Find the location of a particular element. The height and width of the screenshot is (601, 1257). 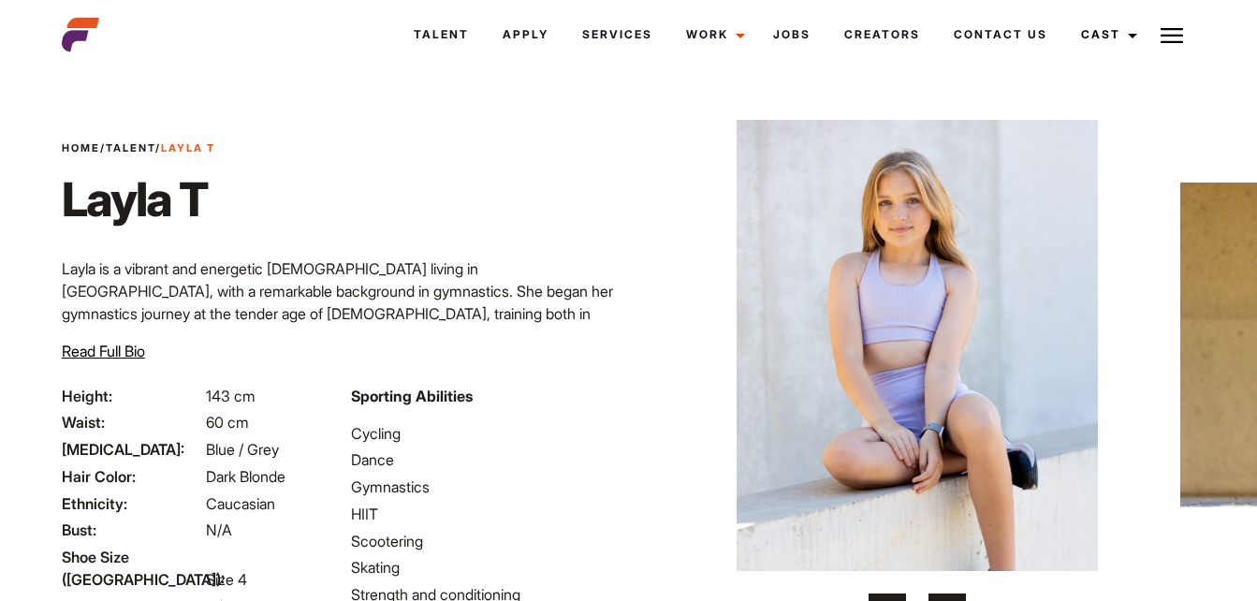

a: Creators is located at coordinates (881, 35).